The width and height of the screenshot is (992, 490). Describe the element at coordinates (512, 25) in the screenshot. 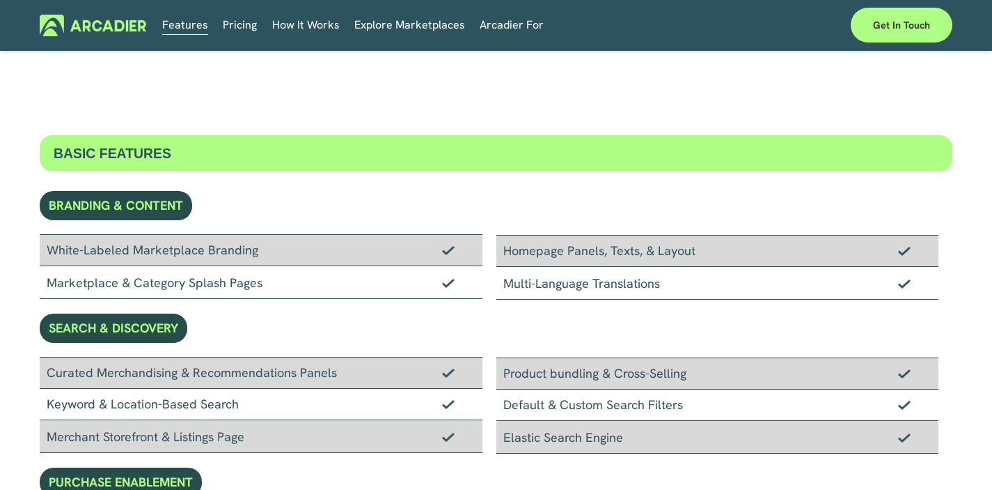

I see `span: Arcadier For` at that location.